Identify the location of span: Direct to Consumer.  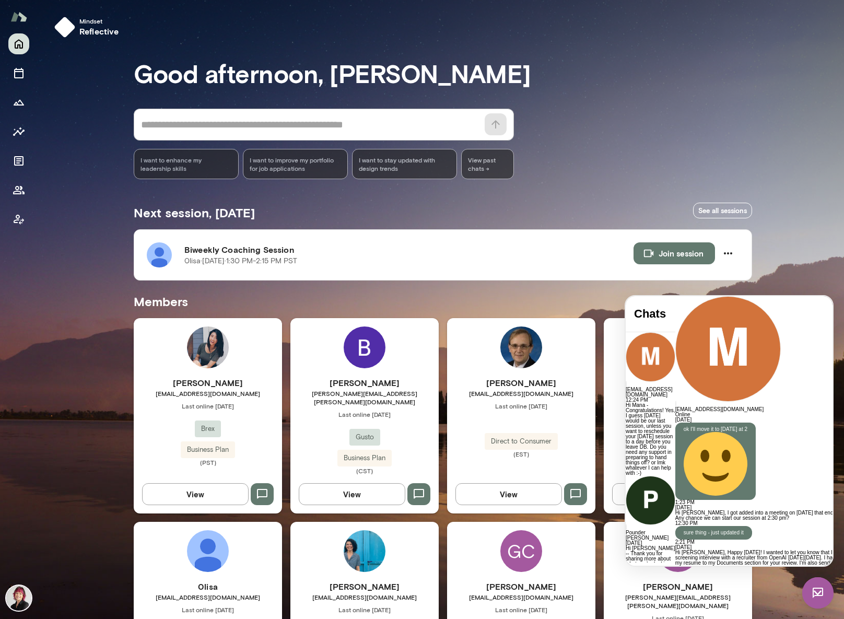
(521, 441).